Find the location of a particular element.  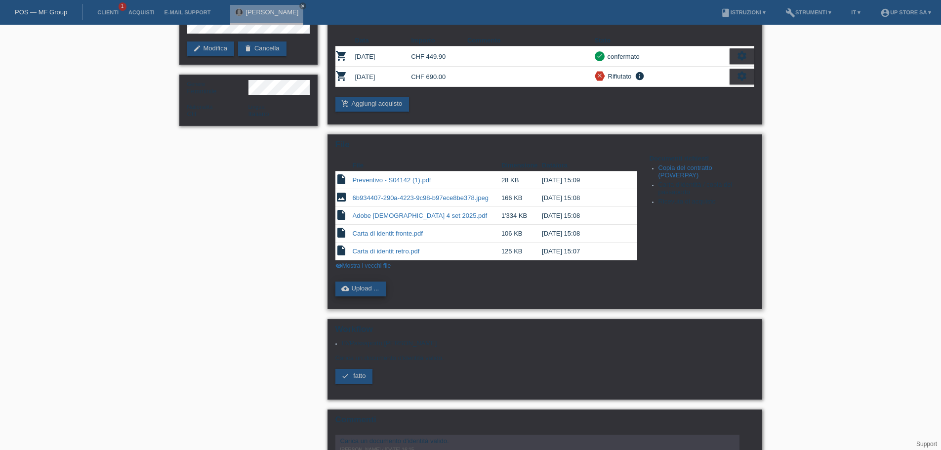

a: IT ▾ is located at coordinates (856, 12).